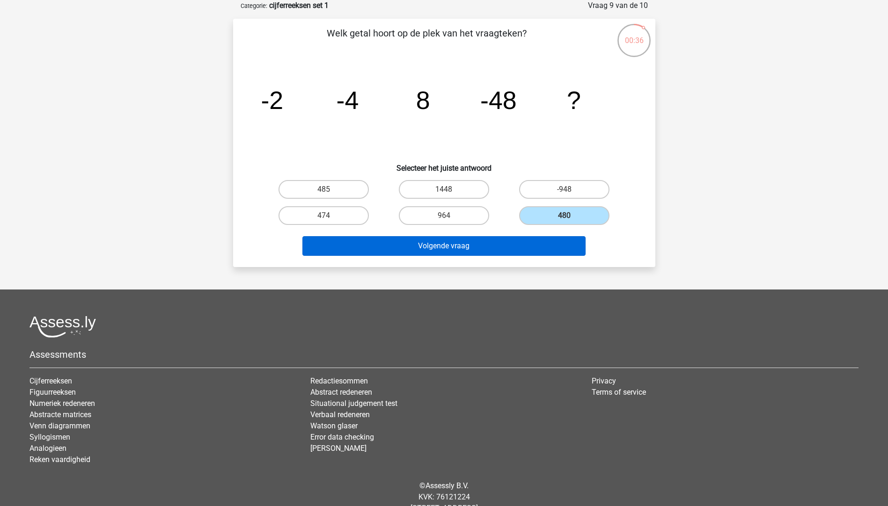 The height and width of the screenshot is (506, 888). Describe the element at coordinates (444, 216) in the screenshot. I see `label: 964` at that location.